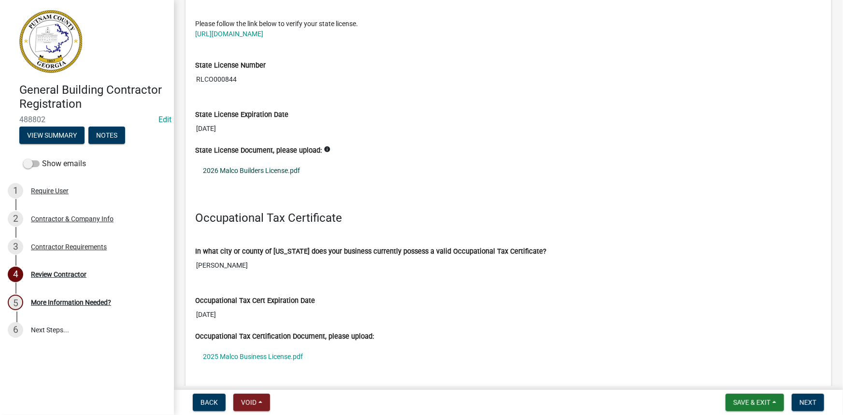  What do you see at coordinates (15, 330) in the screenshot?
I see `div: 6` at bounding box center [15, 330].